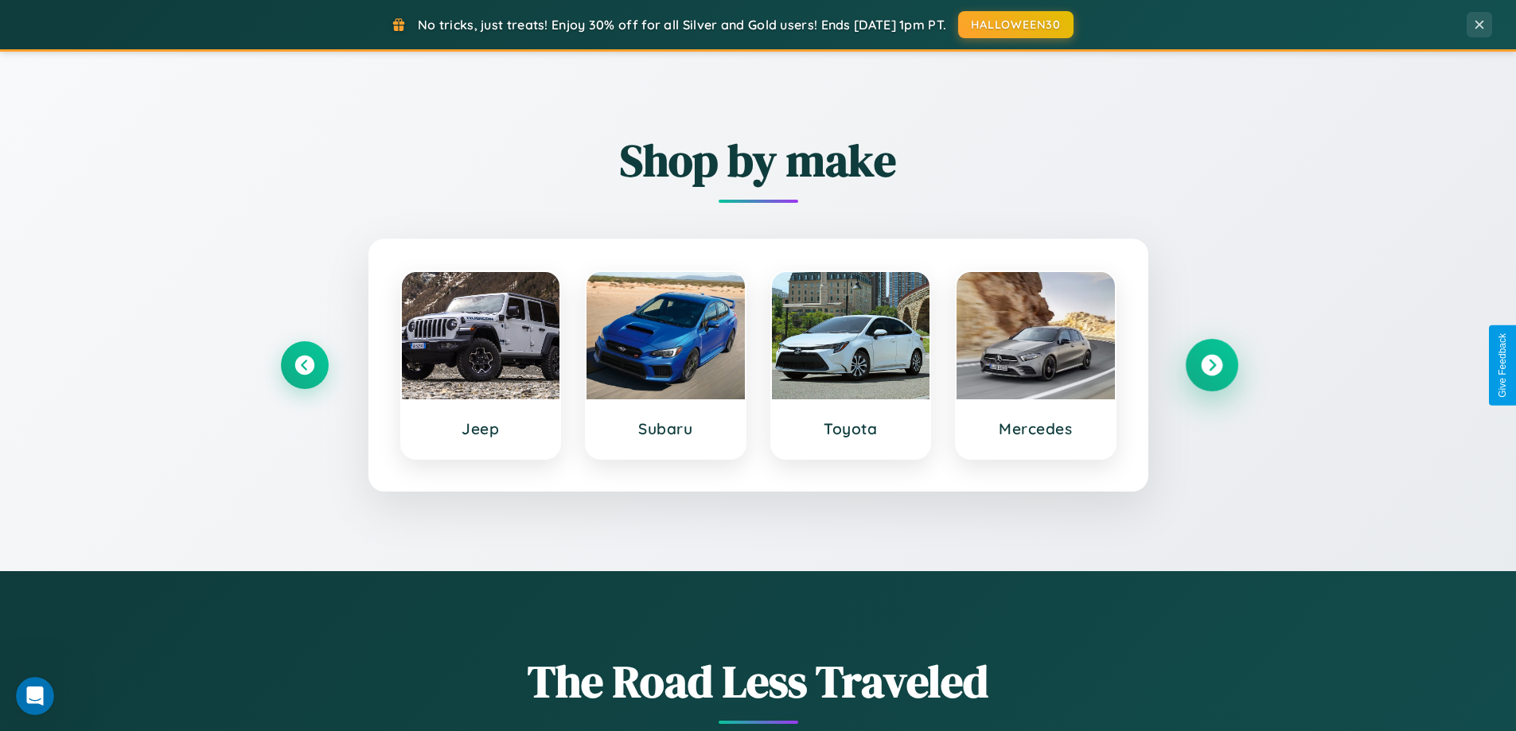  Describe the element at coordinates (758, 681) in the screenshot. I see `h1: The Road Less Traveled` at that location.